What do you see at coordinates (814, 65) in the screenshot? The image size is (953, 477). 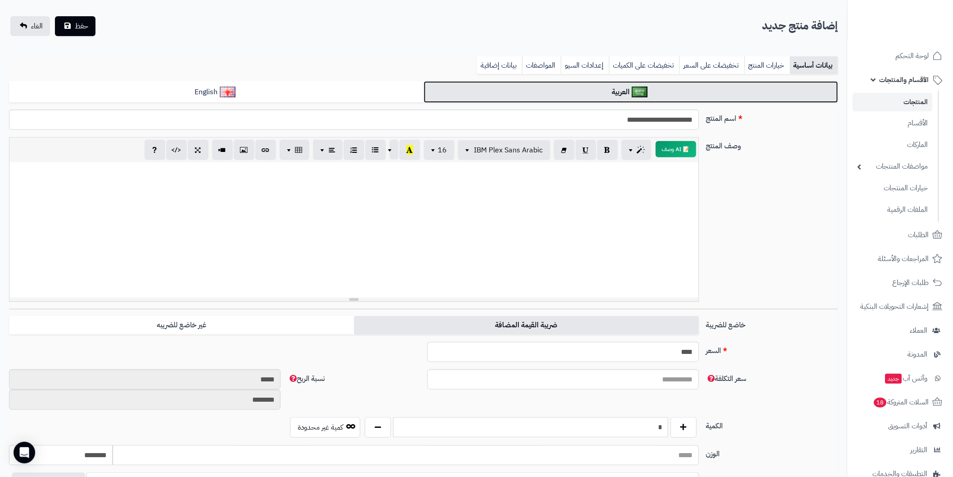 I see `a: بيانات أساسية` at bounding box center [814, 65].